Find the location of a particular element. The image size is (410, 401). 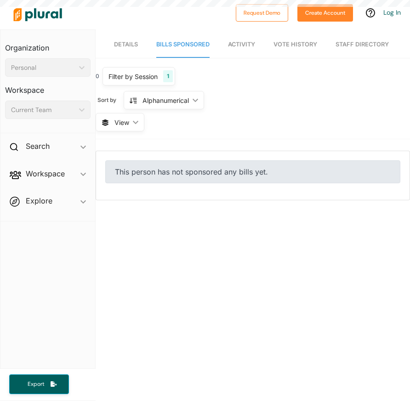

a: Log In is located at coordinates (392, 12).